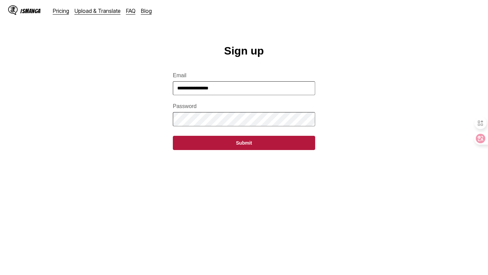 The height and width of the screenshot is (275, 488). I want to click on label: Password, so click(244, 106).